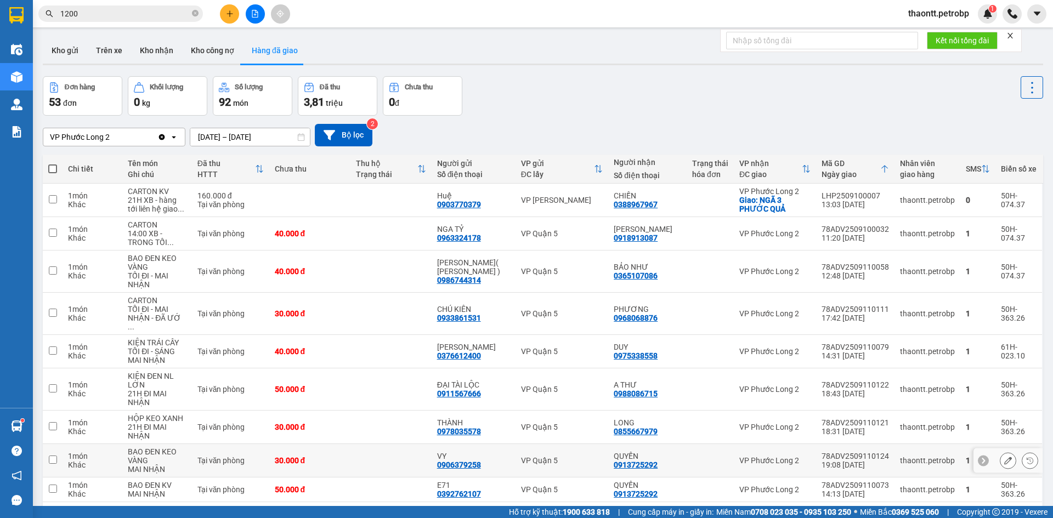  What do you see at coordinates (275, 50) in the screenshot?
I see `button: Hàng đã giao` at bounding box center [275, 50].